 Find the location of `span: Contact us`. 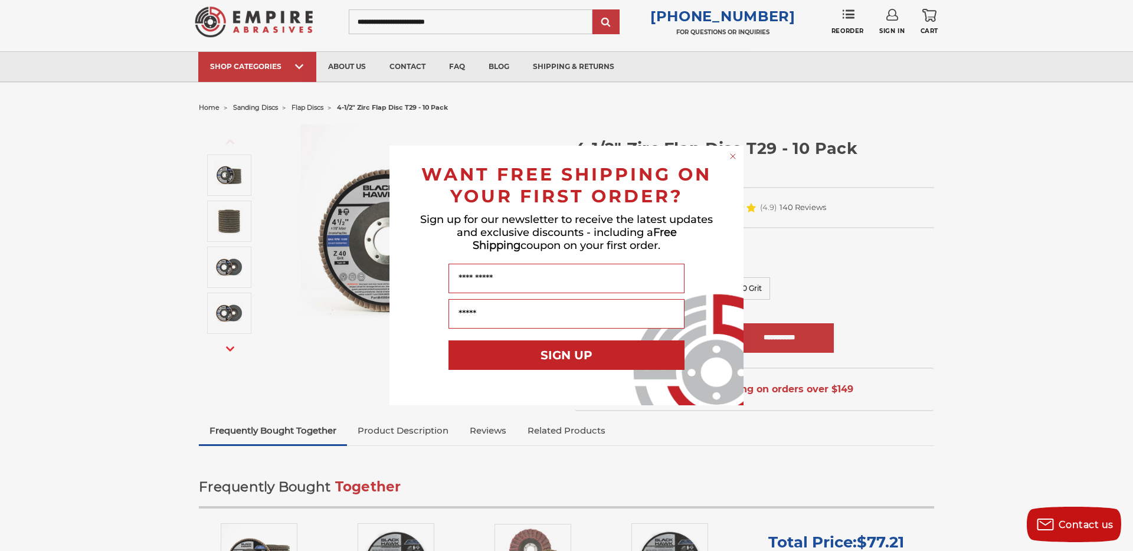

span: Contact us is located at coordinates (1085, 524).